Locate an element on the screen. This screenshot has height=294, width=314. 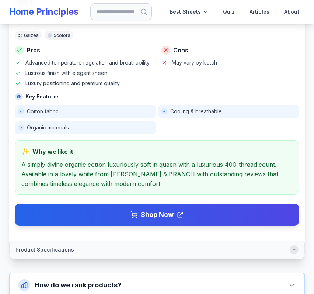
a: Quiz is located at coordinates (229, 12).